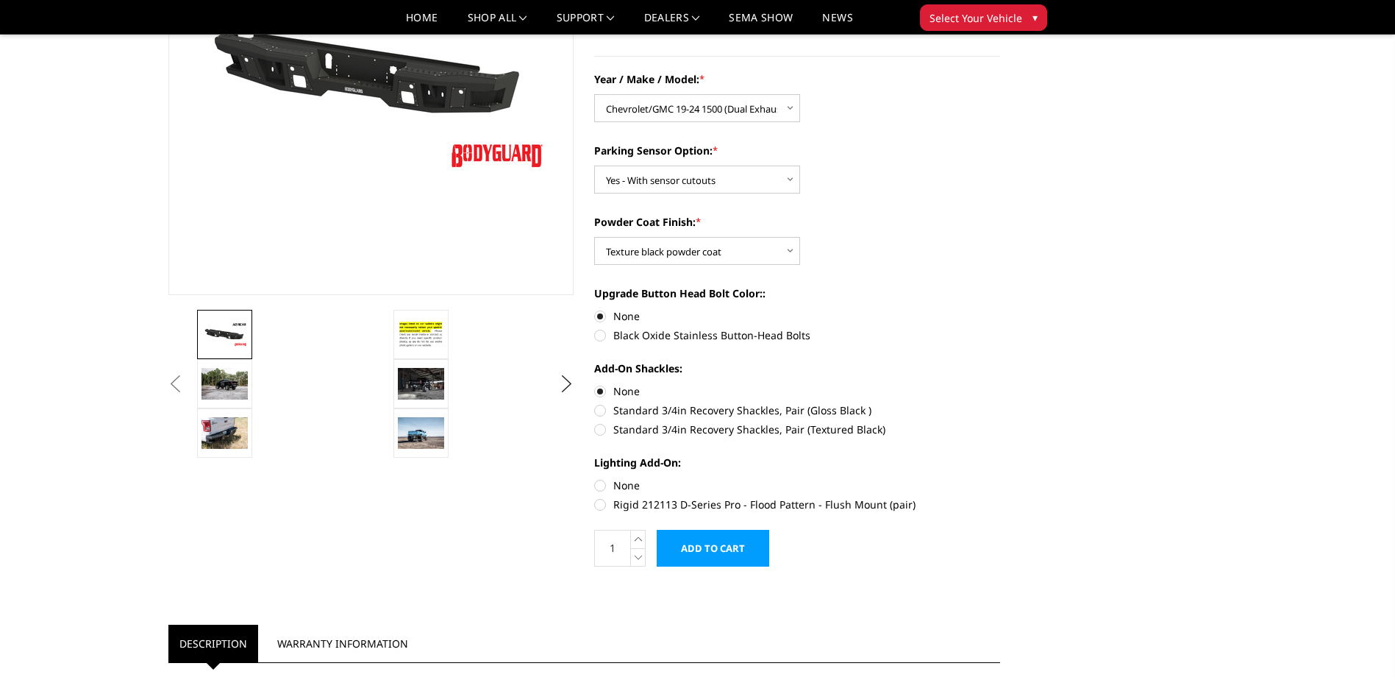 The image size is (1395, 680). Describe the element at coordinates (797, 410) in the screenshot. I see `label: Standard 3/4in Recovery Shackles, Pair (Gloss Black )` at that location.